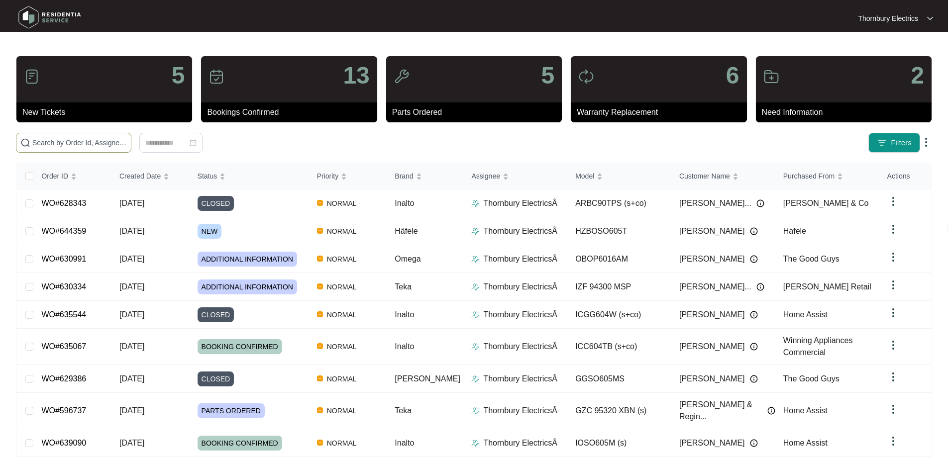 Image resolution: width=948 pixels, height=457 pixels. What do you see at coordinates (407, 259) in the screenshot?
I see `span: Omega` at bounding box center [407, 259].